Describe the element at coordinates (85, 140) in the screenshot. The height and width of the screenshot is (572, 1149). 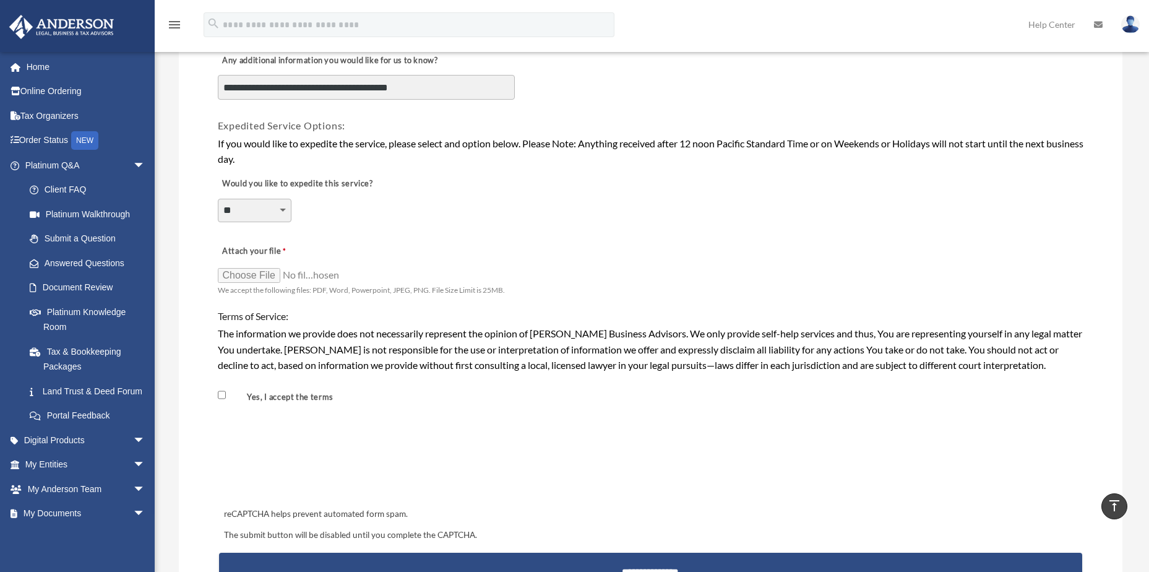
I see `div: NEW` at that location.